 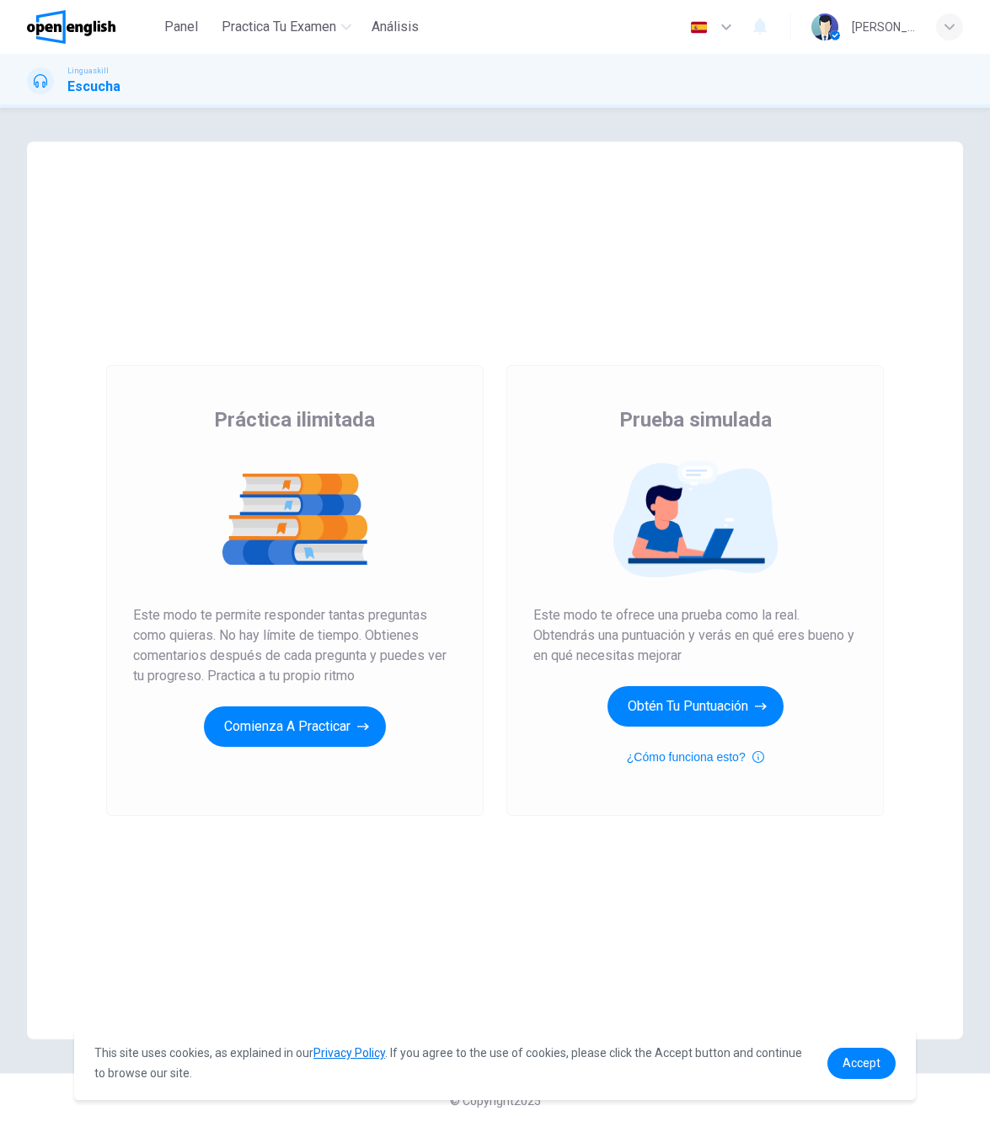 What do you see at coordinates (695, 757) in the screenshot?
I see `button: ¿Cómo funciona esto?` at bounding box center [695, 757].